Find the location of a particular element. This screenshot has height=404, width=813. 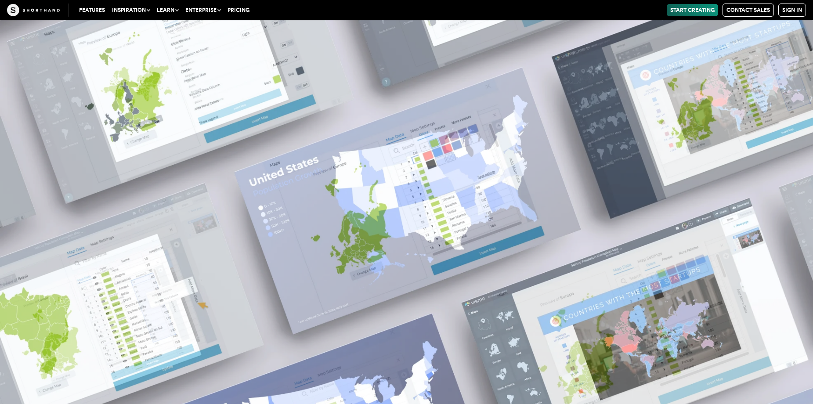

a: Pricing is located at coordinates (239, 10).